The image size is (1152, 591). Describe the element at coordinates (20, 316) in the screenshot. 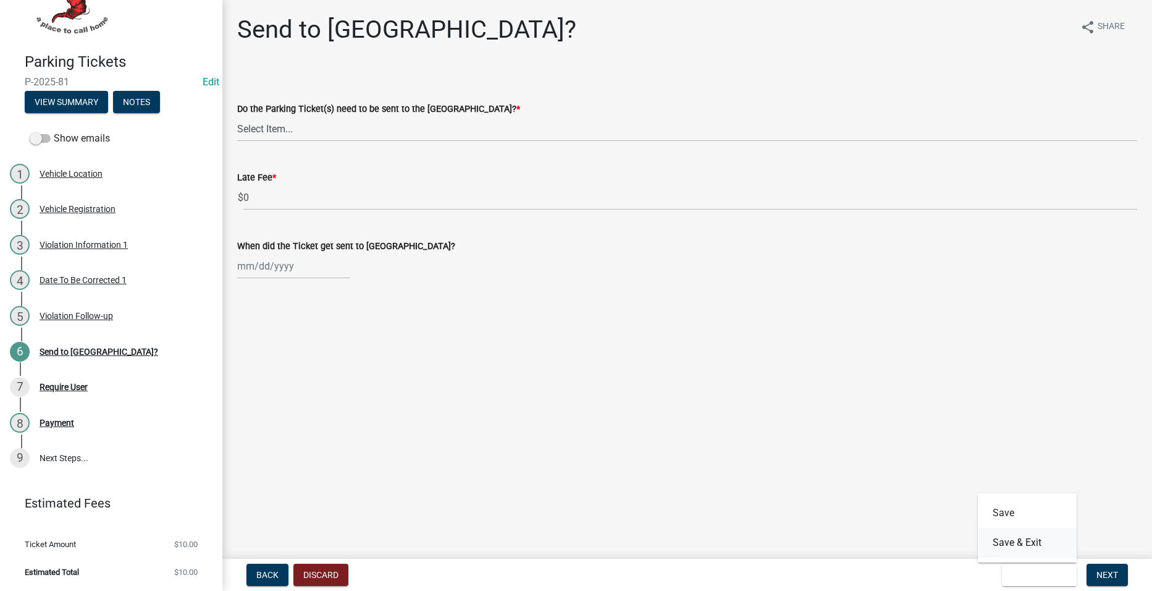

I see `div: 5` at that location.